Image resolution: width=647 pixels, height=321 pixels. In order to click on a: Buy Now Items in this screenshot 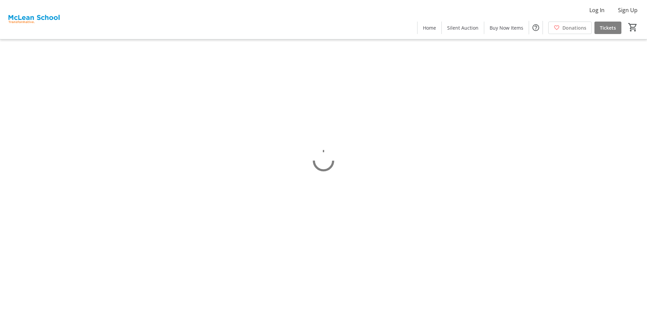, I will do `click(507, 28)`.